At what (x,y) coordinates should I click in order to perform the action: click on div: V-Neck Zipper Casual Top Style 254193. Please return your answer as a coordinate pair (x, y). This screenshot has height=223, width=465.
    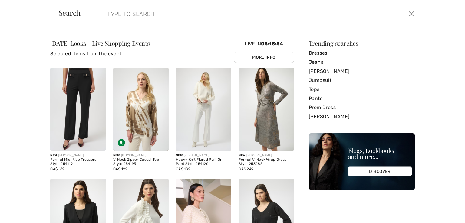
    Looking at the image, I should click on (141, 162).